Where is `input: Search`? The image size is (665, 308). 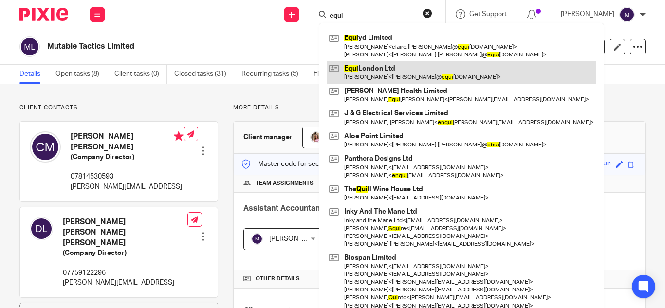
input: Search is located at coordinates (373, 16).